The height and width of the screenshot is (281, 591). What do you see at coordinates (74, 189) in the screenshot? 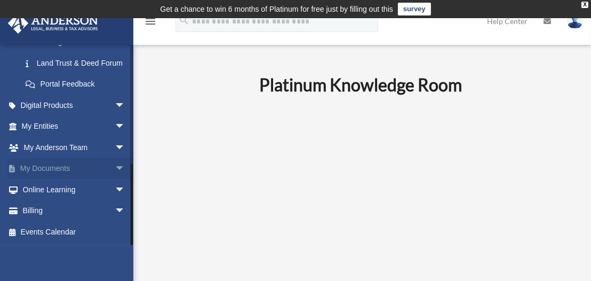
I see `a: Online Learningarrow_drop_down` at bounding box center [74, 189].